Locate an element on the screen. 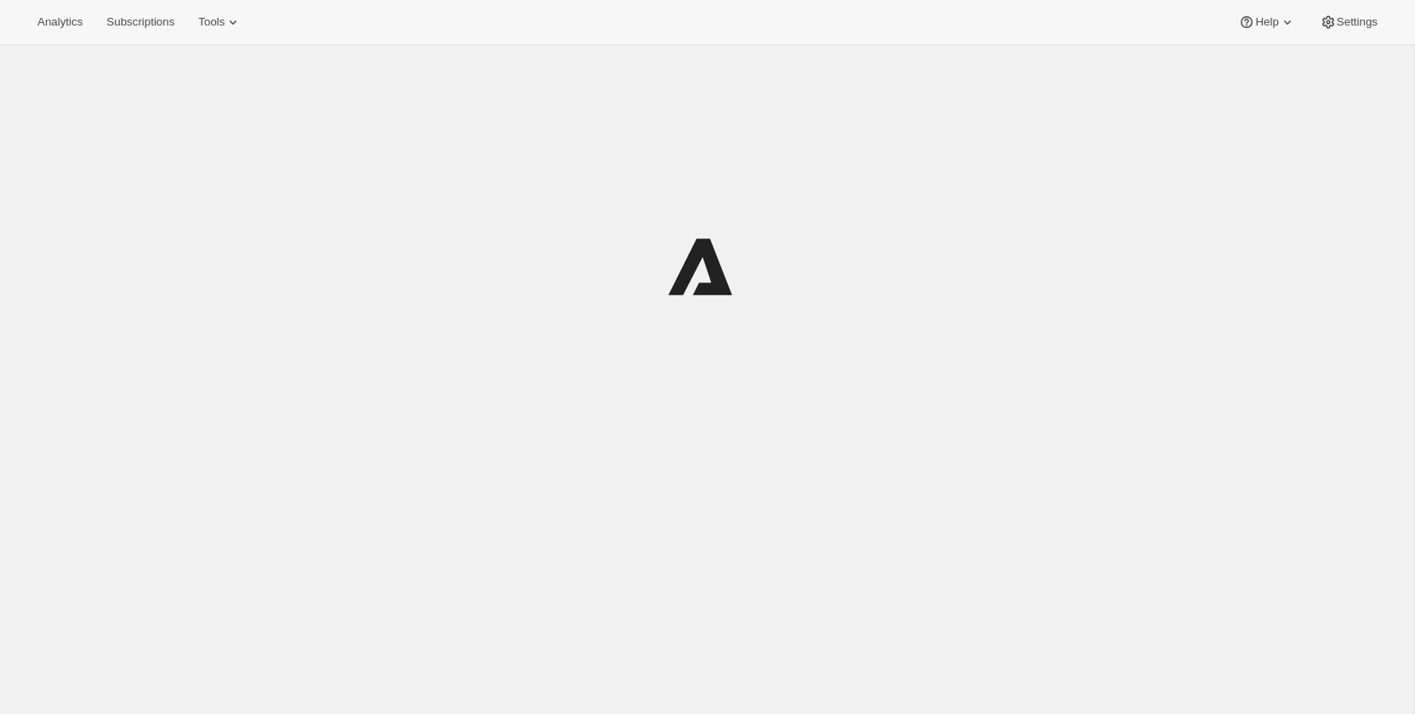 The height and width of the screenshot is (714, 1415). button: Settings is located at coordinates (1349, 22).